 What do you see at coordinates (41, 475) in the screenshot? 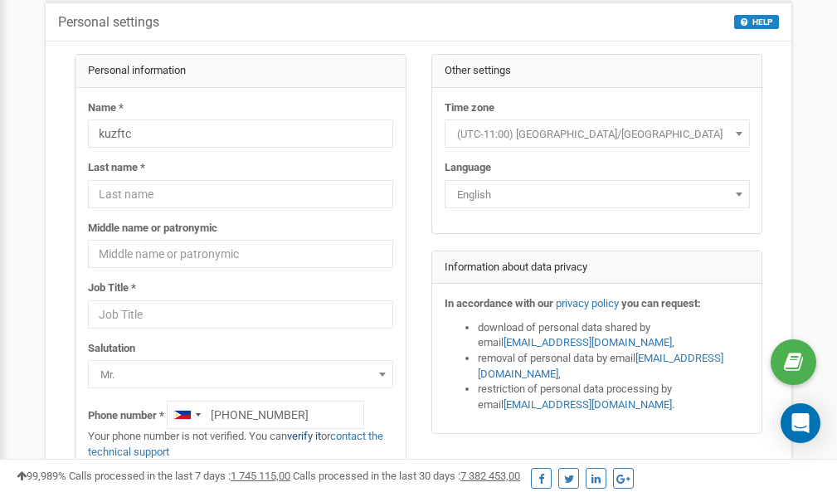
I see `span: 99,989%` at bounding box center [41, 475].